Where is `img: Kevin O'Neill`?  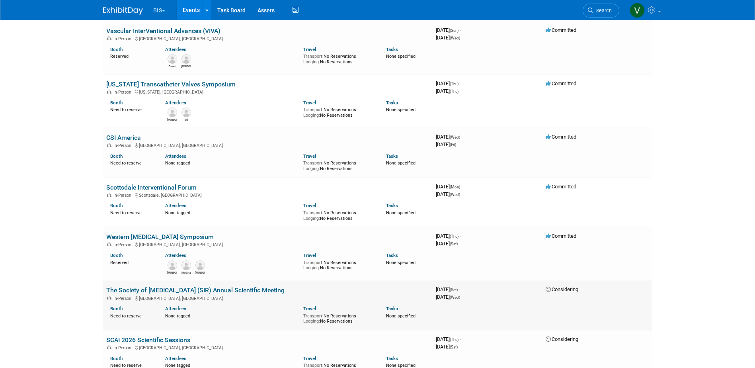 img: Kevin O'Neill is located at coordinates (186, 59).